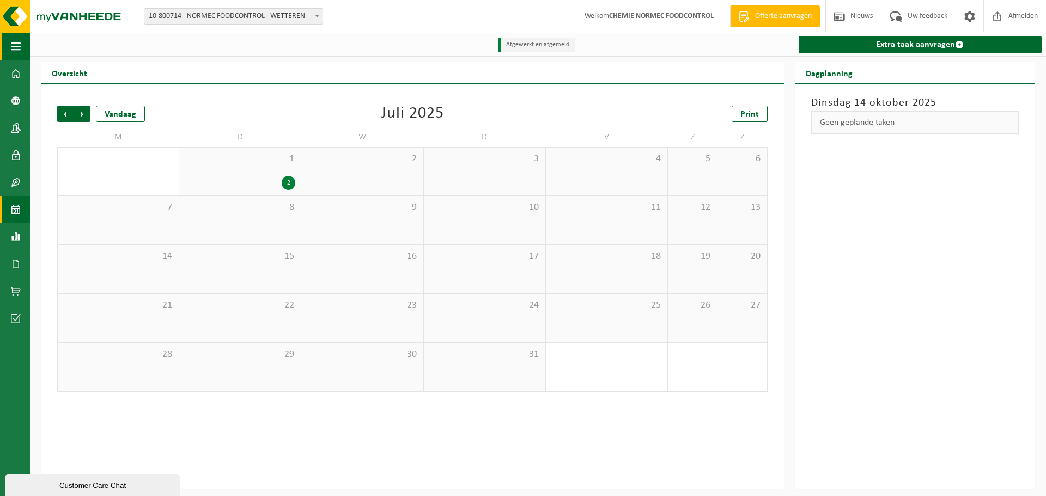 Image resolution: width=1046 pixels, height=496 pixels. What do you see at coordinates (692, 207) in the screenshot?
I see `span: 12` at bounding box center [692, 207].